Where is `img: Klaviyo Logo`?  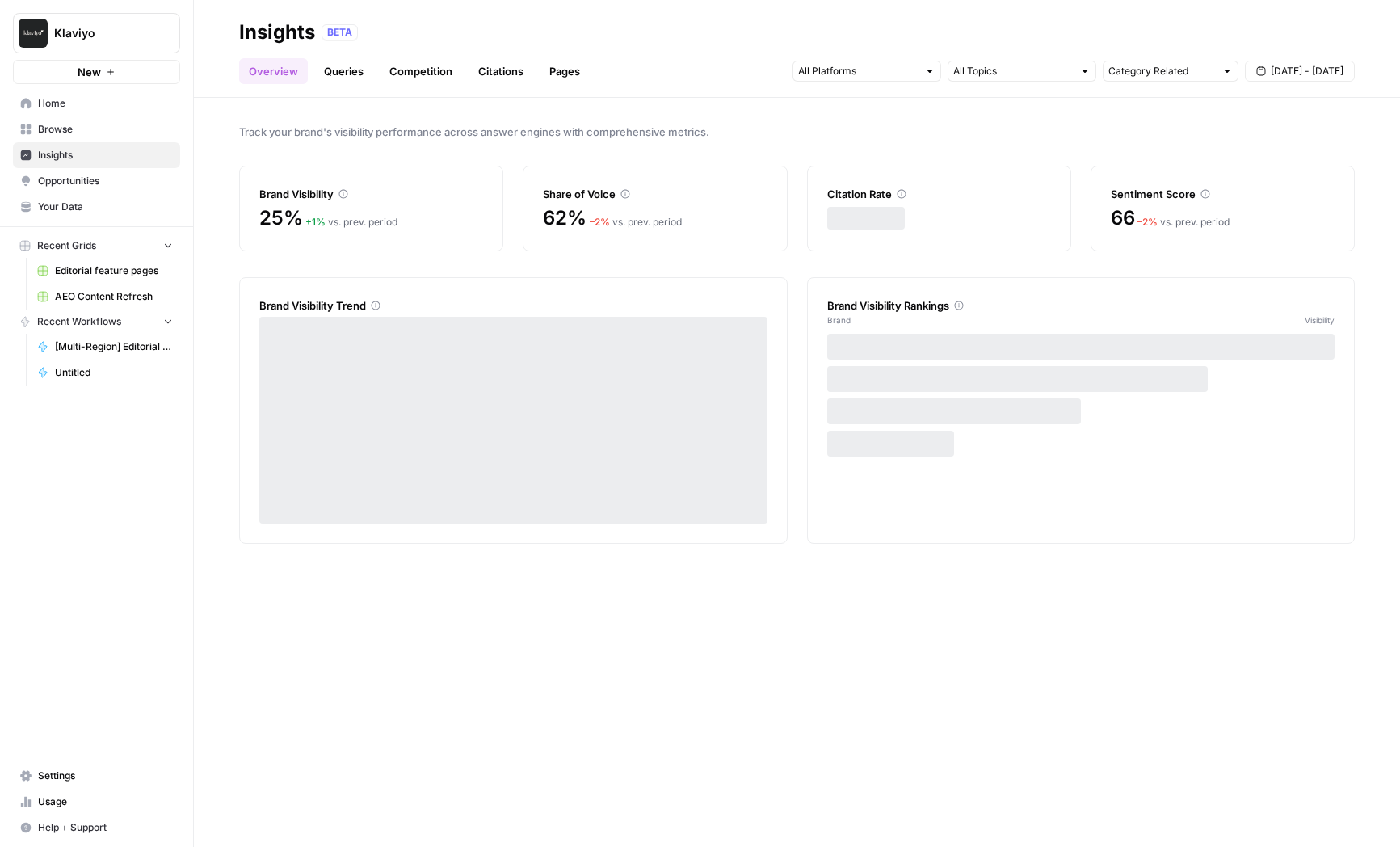
img: Klaviyo Logo is located at coordinates (33, 33).